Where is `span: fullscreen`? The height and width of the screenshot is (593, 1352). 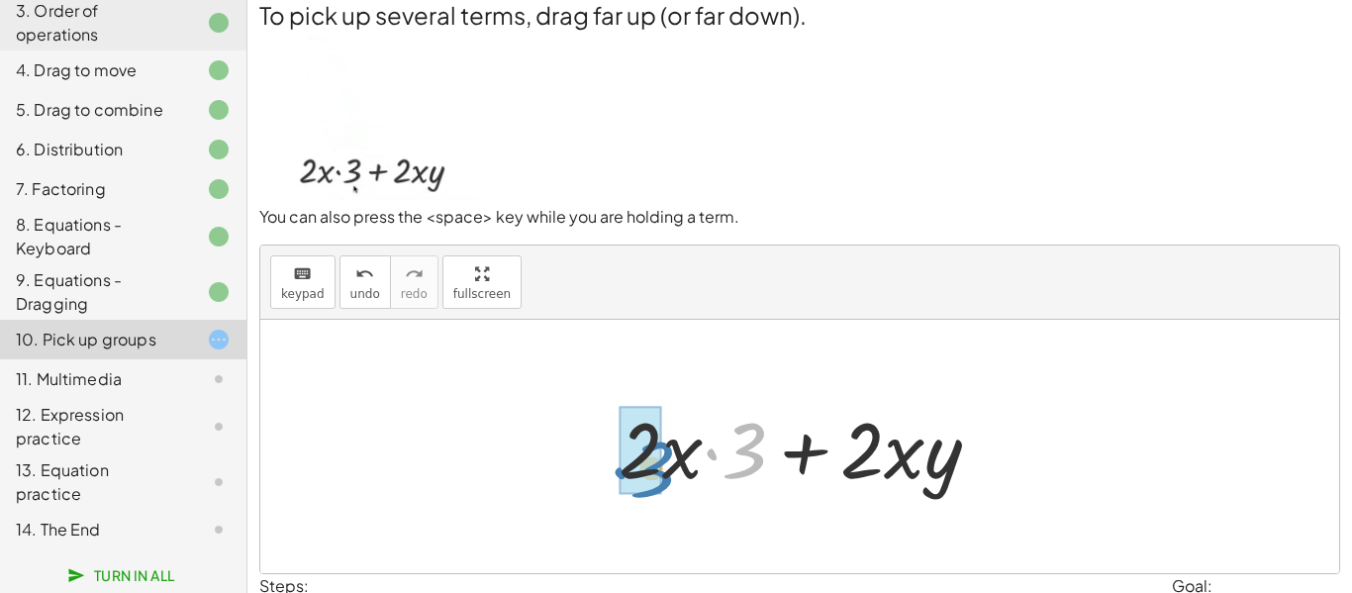
span: fullscreen is located at coordinates (482, 294).